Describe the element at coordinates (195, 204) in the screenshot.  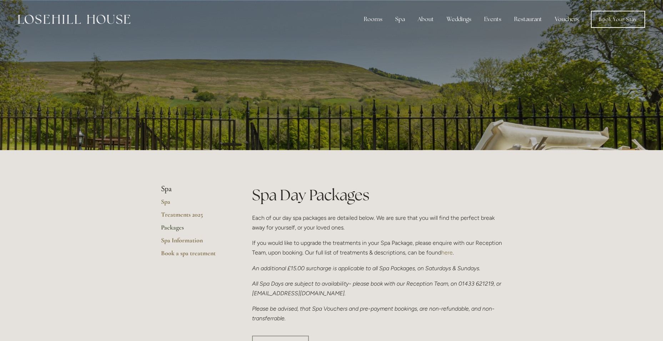
I see `a: Spa` at that location.